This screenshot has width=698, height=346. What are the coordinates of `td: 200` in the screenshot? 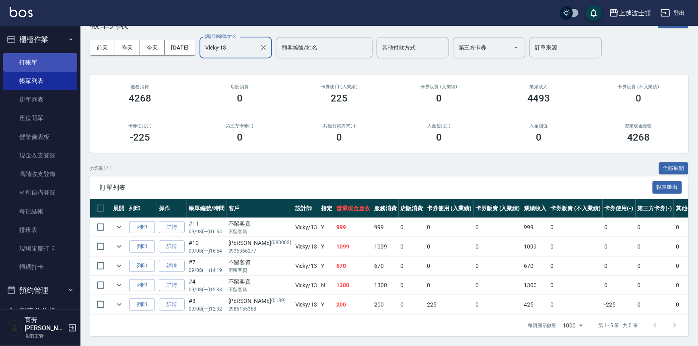 It's located at (386, 304).